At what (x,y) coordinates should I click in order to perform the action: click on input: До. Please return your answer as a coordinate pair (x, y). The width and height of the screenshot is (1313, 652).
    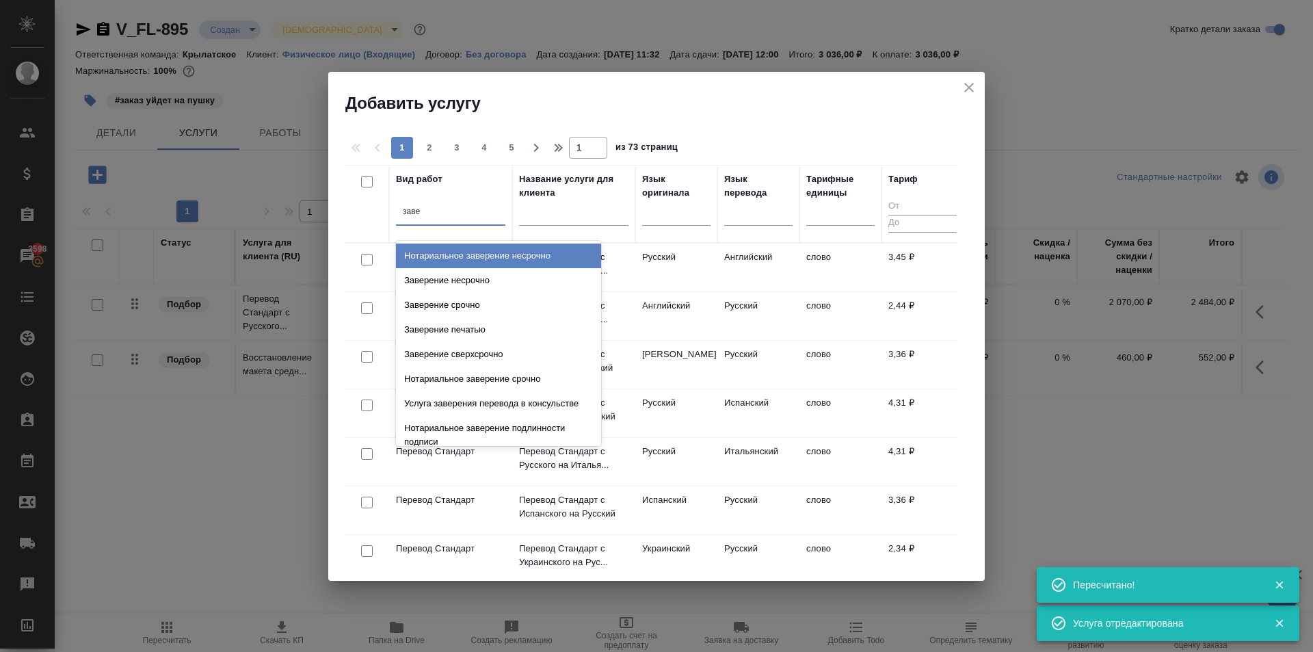
    Looking at the image, I should click on (922, 223).